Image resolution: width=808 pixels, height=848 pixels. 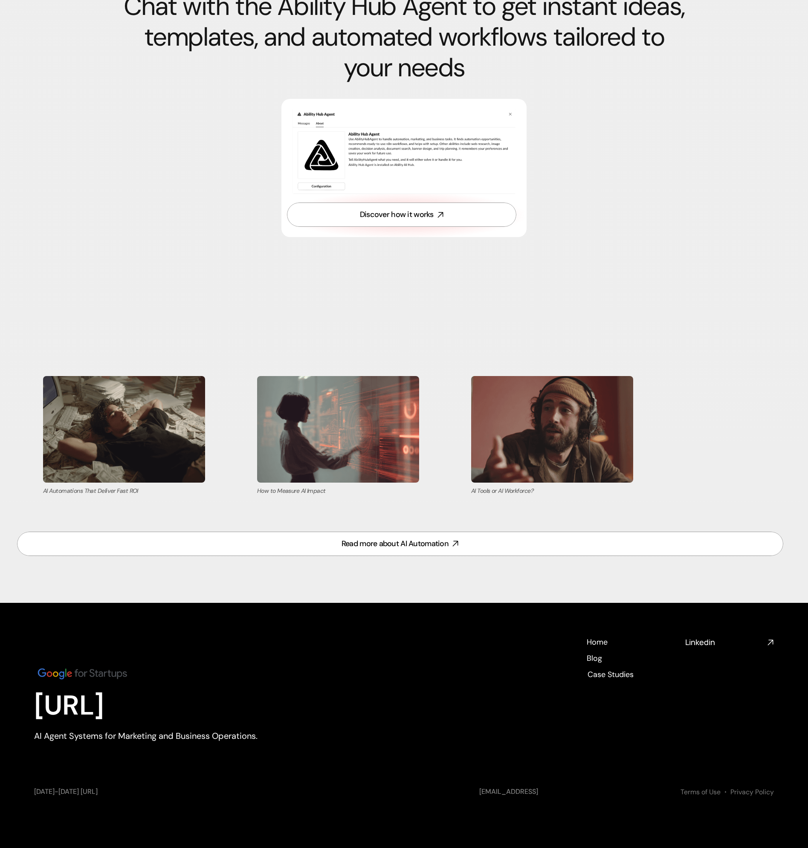 I want to click on a: Terms of Use, so click(x=701, y=792).